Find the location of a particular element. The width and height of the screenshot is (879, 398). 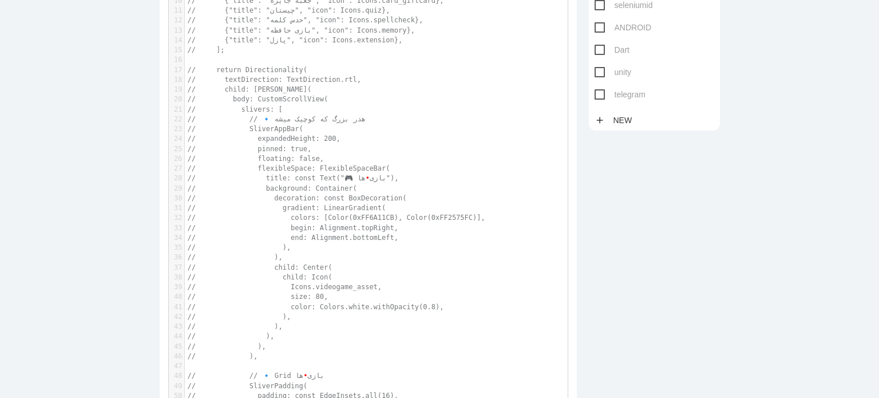

span: // decoration: const BoxDecoration( is located at coordinates (297, 198).